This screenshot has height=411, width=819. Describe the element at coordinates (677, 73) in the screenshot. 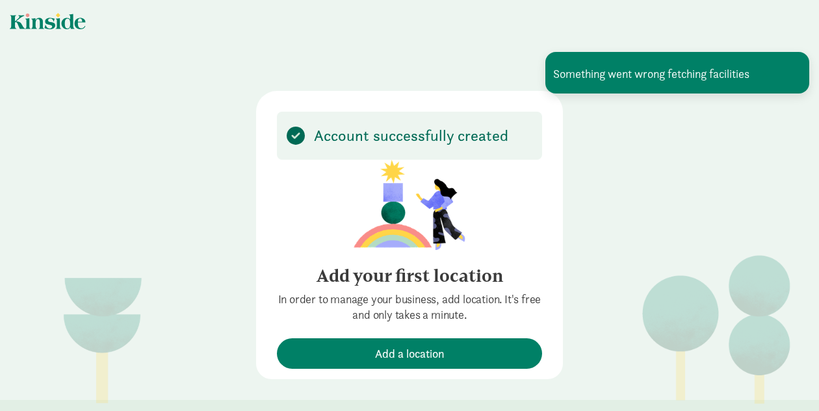

I see `div: Something went wrong fetching facilities` at that location.